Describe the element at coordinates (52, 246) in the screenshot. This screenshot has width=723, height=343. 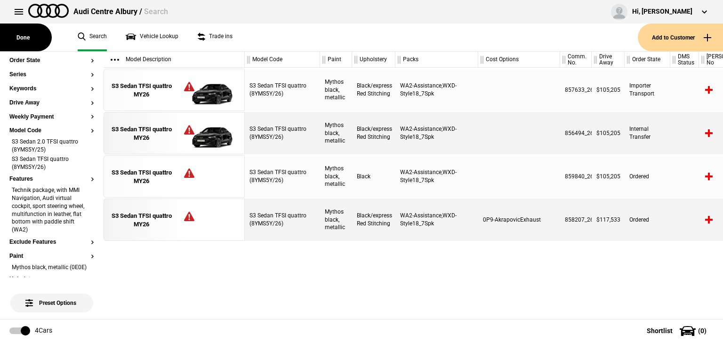
I see `section: Exclude Features` at that location.